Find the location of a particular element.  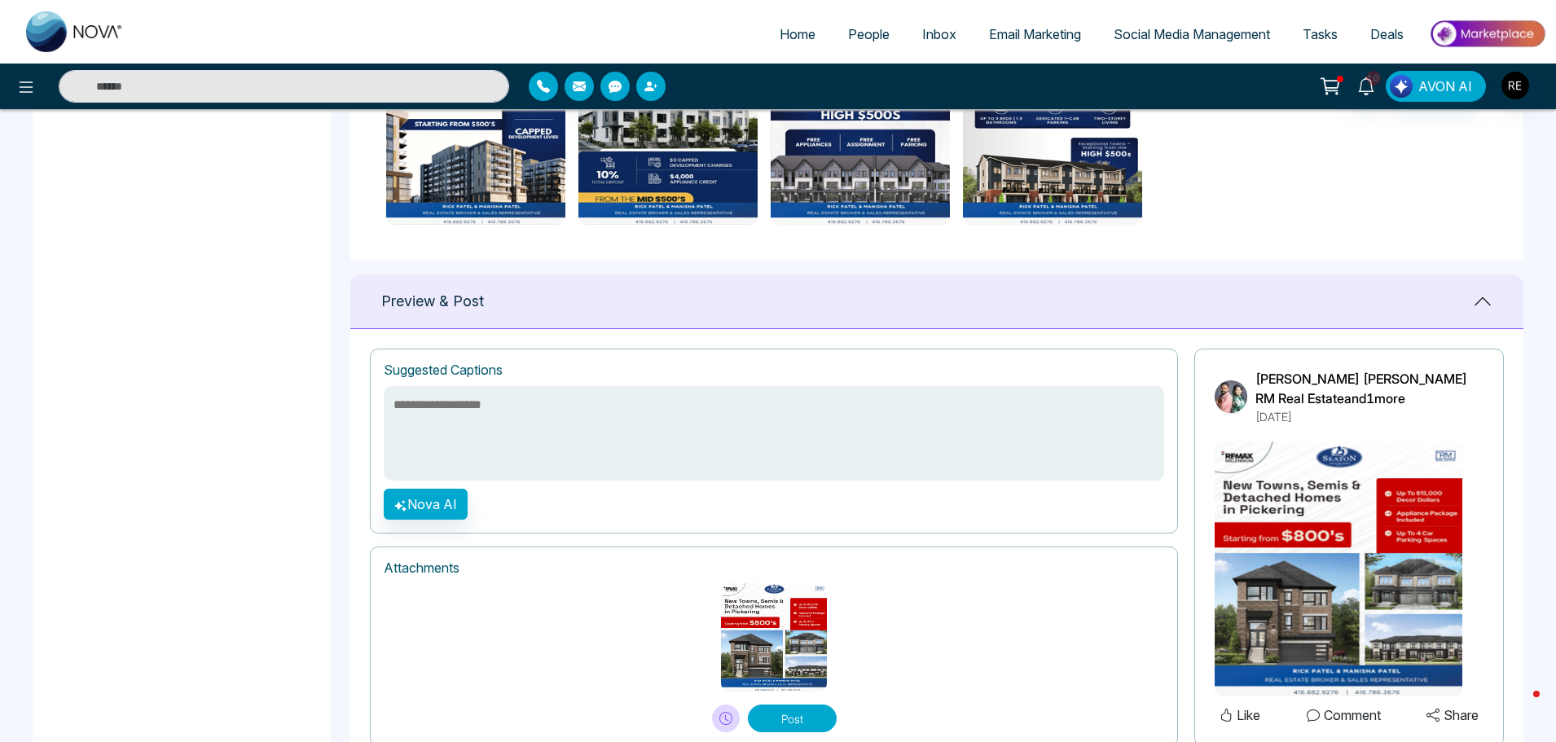

a: People is located at coordinates (868, 34).